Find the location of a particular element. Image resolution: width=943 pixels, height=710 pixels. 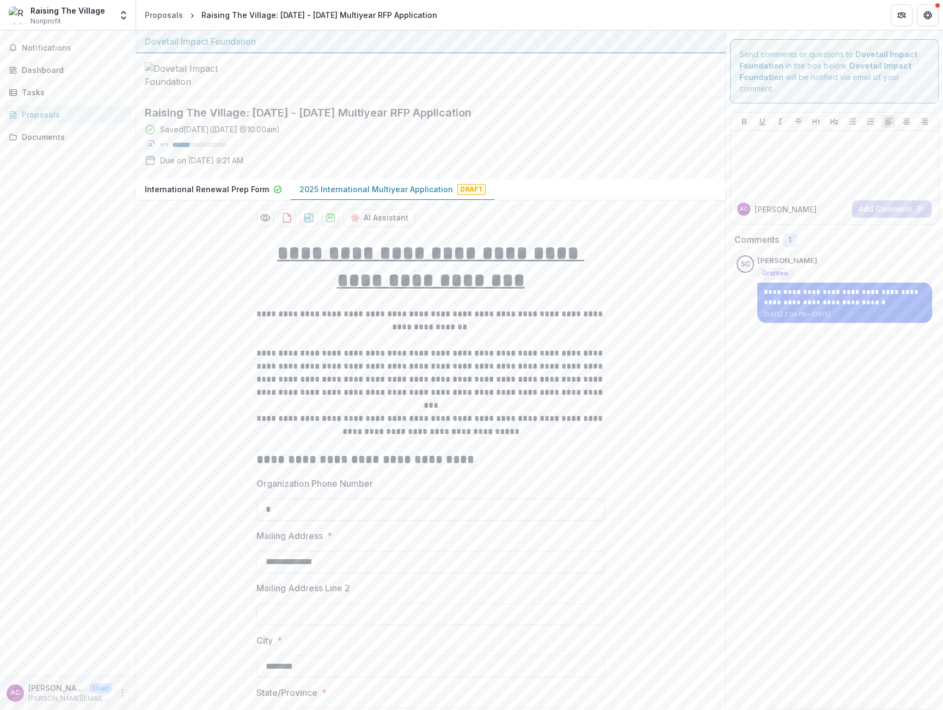

button: Align Right is located at coordinates (925, 121).